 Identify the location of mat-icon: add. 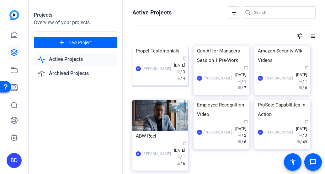
(62, 42).